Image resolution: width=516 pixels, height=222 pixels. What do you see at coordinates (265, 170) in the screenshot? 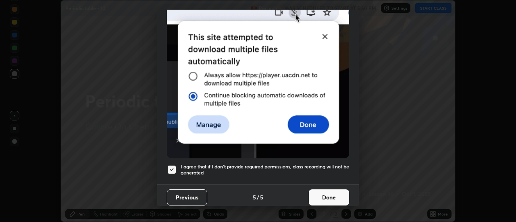
I see `h5: I agree that if I don't provide required permissions, class recording will not be generated` at bounding box center [265, 170].